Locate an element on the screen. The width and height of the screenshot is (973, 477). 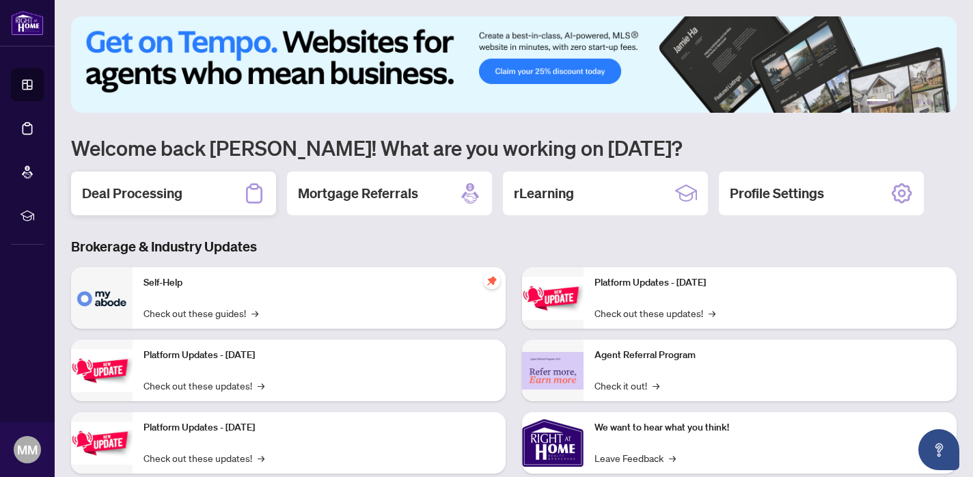
img: Slide 0 is located at coordinates (514, 64).